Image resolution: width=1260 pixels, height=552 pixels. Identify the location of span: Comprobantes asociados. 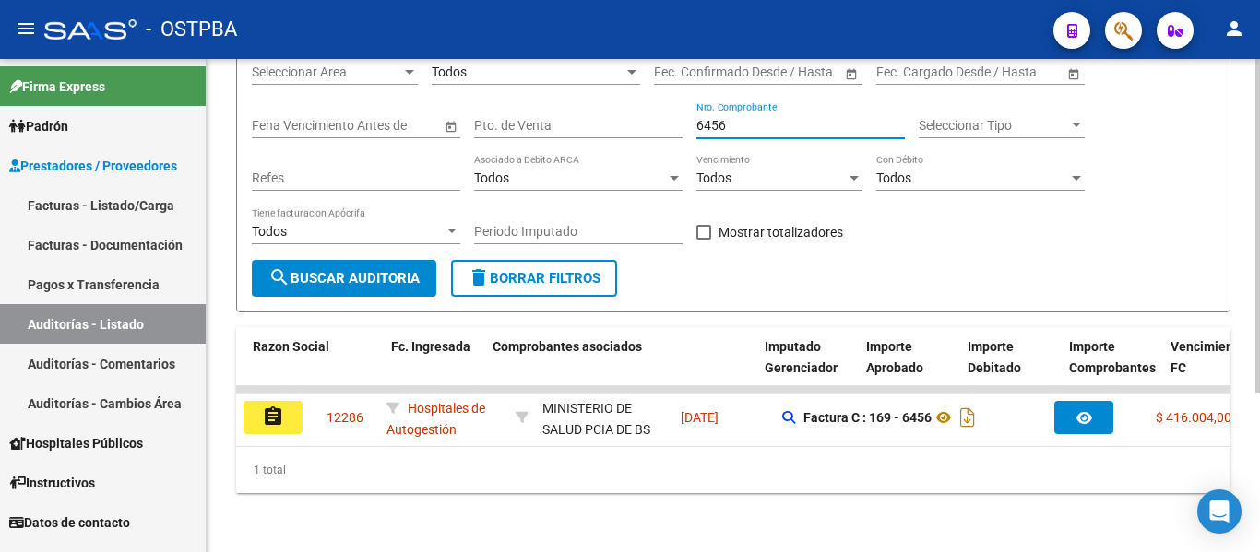
(567, 347).